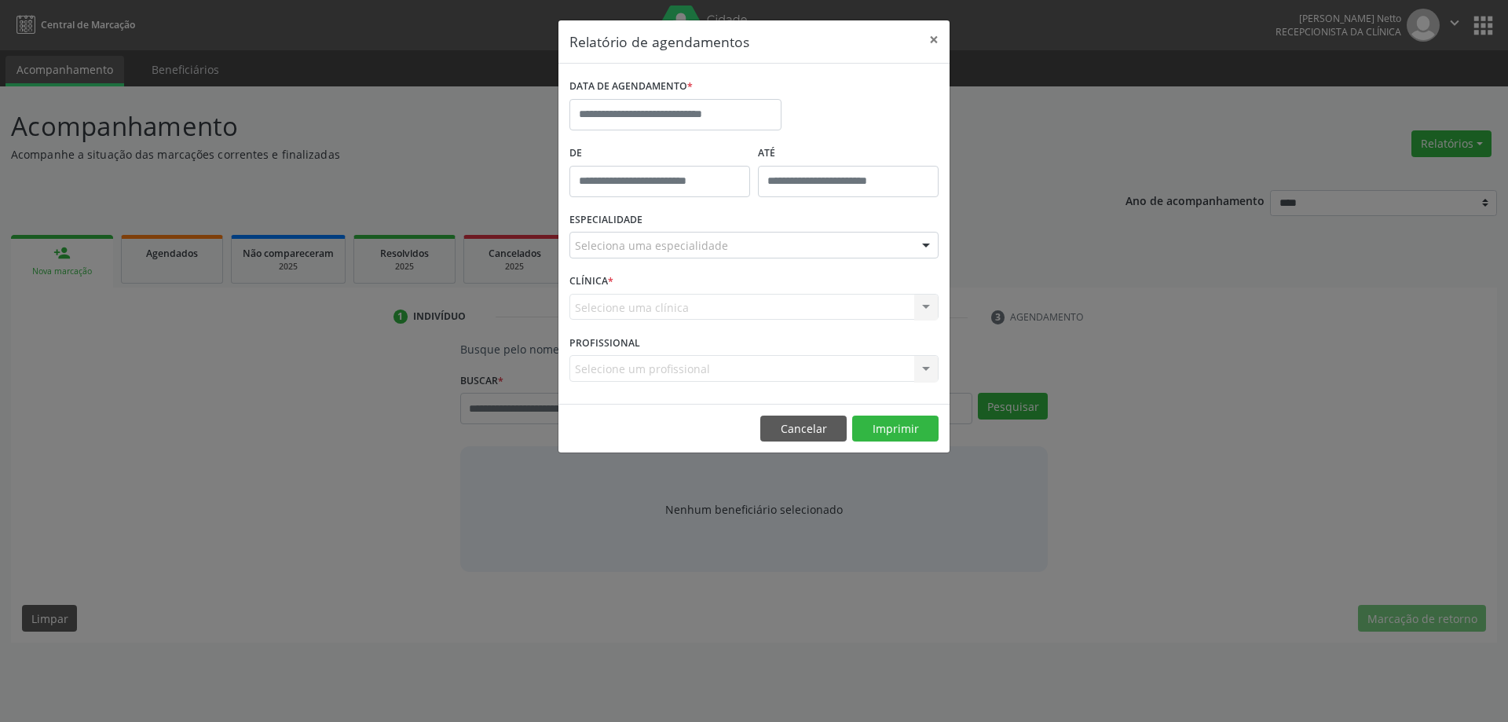 The width and height of the screenshot is (1508, 722). I want to click on button: Close, so click(934, 39).